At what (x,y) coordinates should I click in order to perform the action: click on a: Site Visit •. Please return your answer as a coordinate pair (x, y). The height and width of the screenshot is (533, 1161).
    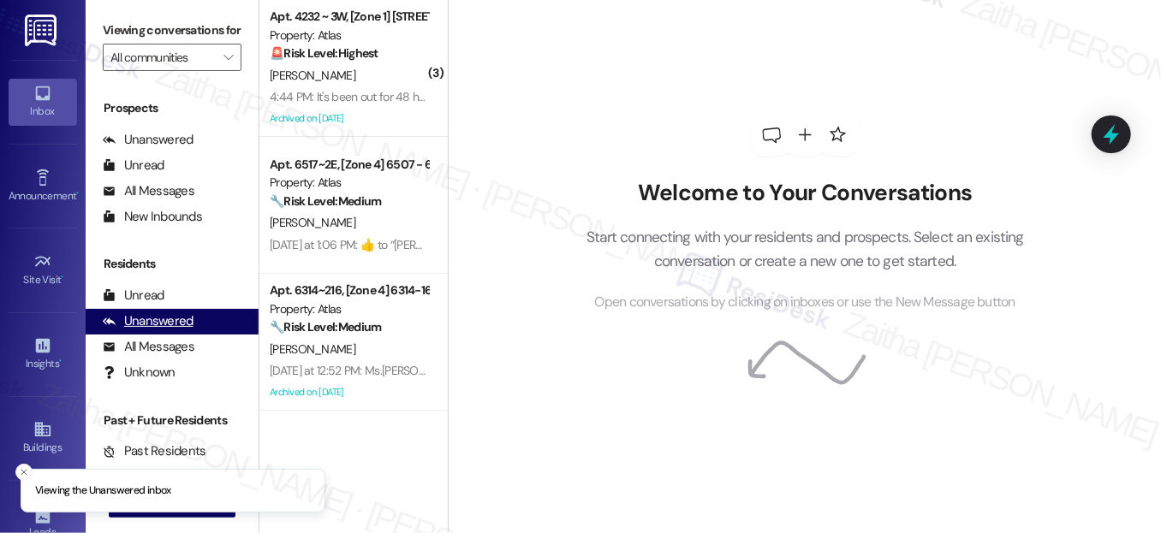
    Looking at the image, I should click on (43, 270).